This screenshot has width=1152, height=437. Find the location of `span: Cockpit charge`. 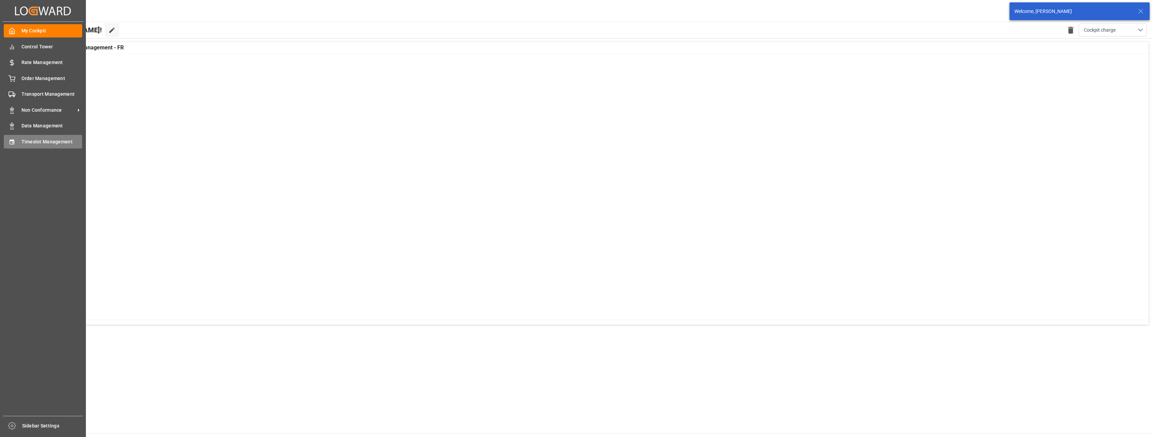

span: Cockpit charge is located at coordinates (1099, 30).